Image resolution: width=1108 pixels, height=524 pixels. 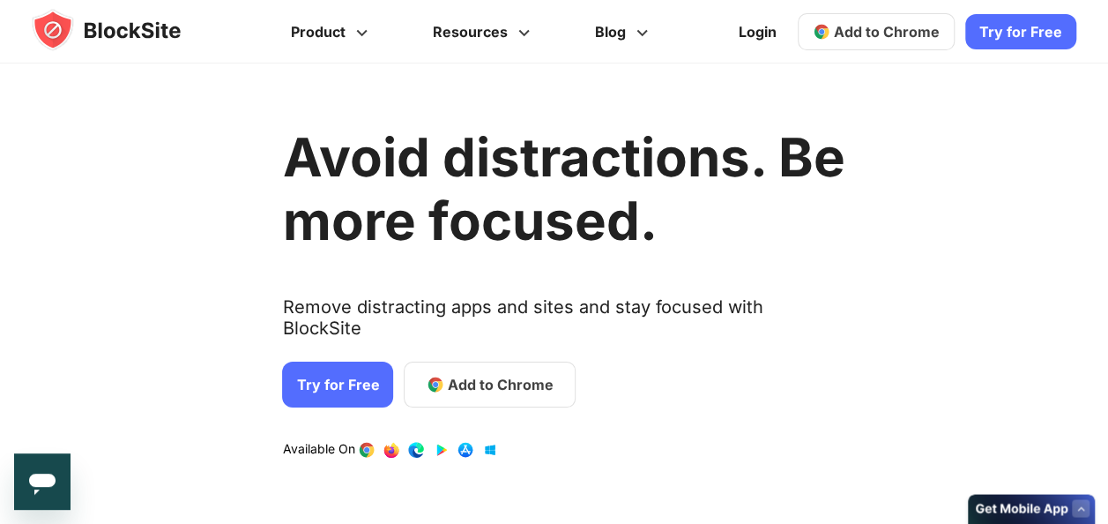 What do you see at coordinates (563, 189) in the screenshot?
I see `h1: Avoid distractions. Be more focused.` at bounding box center [563, 189].